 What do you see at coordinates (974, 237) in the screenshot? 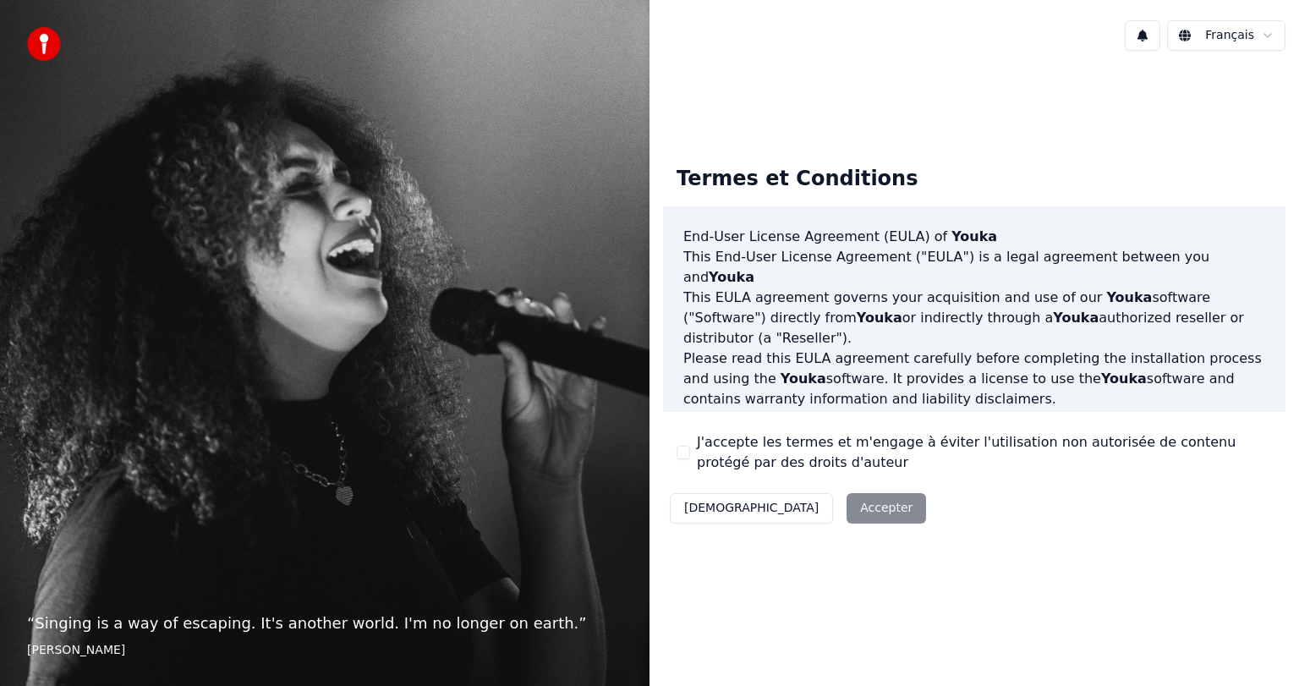
I see `h3: End-User License Agreement (EULA) of` at bounding box center [974, 237].